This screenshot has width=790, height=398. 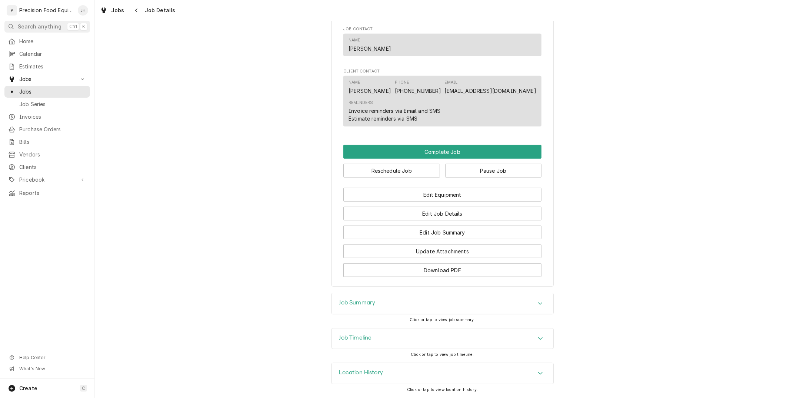 What do you see at coordinates (47, 358) in the screenshot?
I see `a: Go to Help Center` at bounding box center [47, 358].